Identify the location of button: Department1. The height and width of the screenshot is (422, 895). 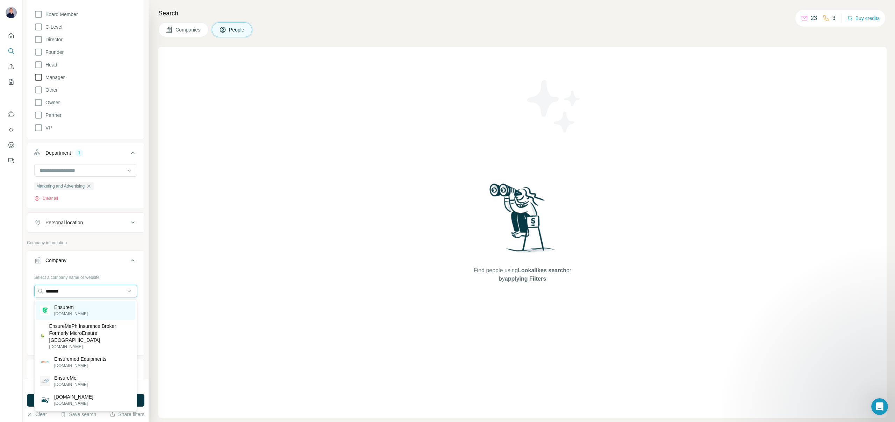
(86, 154).